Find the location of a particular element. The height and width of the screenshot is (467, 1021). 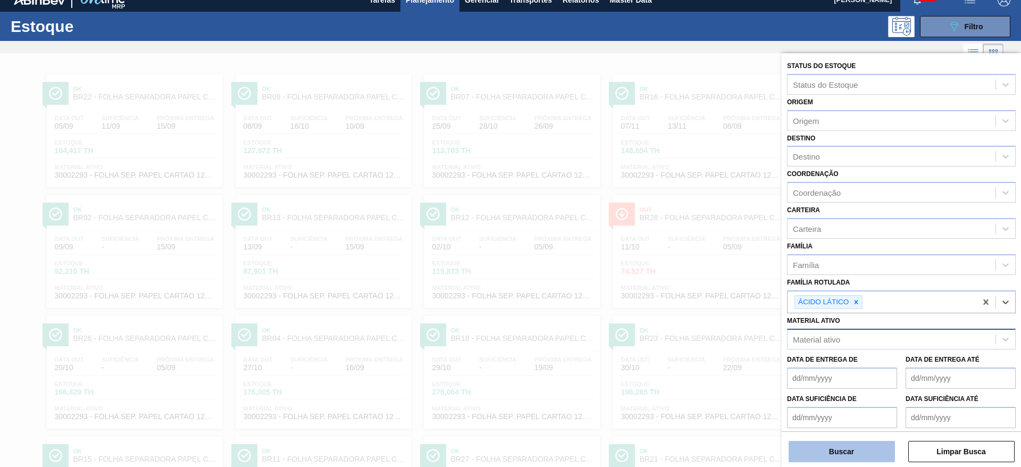

label: Coordenação is located at coordinates (813, 174).